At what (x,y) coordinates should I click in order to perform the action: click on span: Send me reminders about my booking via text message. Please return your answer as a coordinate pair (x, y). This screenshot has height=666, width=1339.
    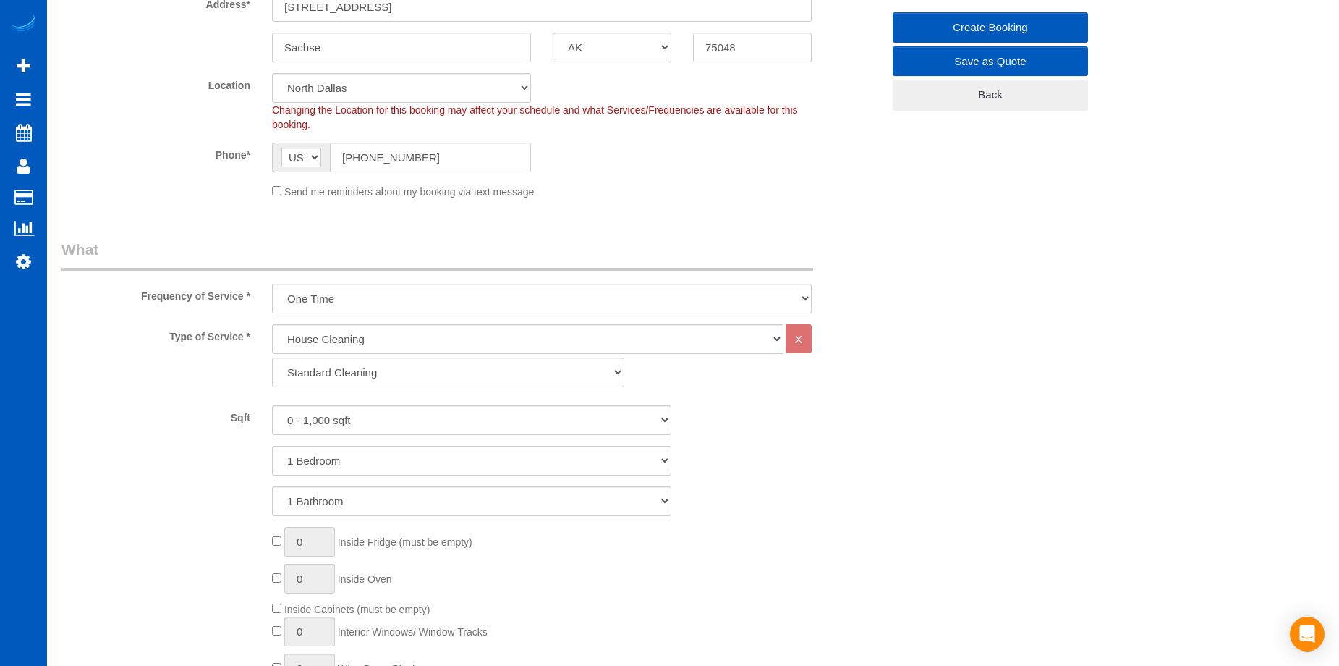
    Looking at the image, I should click on (410, 192).